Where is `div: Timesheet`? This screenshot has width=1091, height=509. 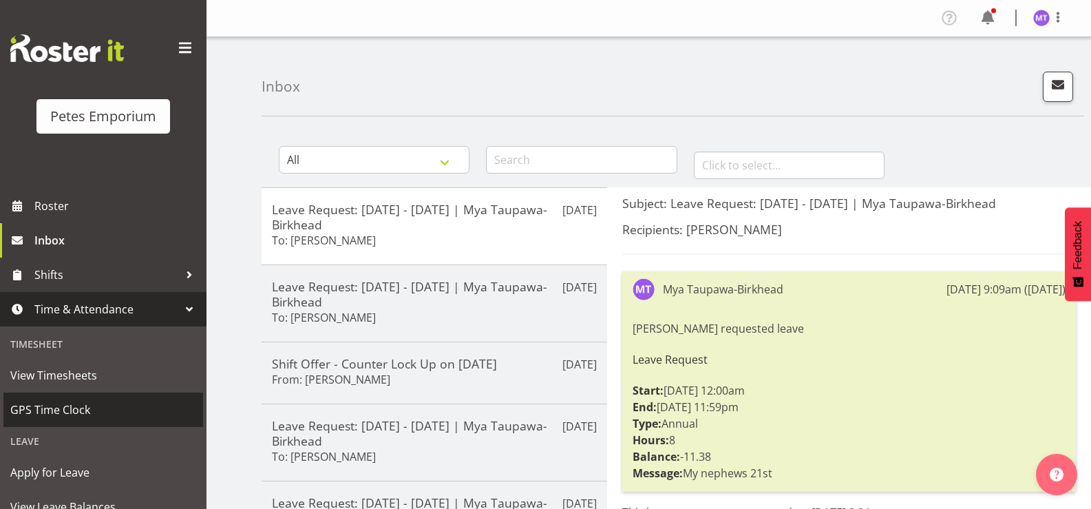 div: Timesheet is located at coordinates (103, 344).